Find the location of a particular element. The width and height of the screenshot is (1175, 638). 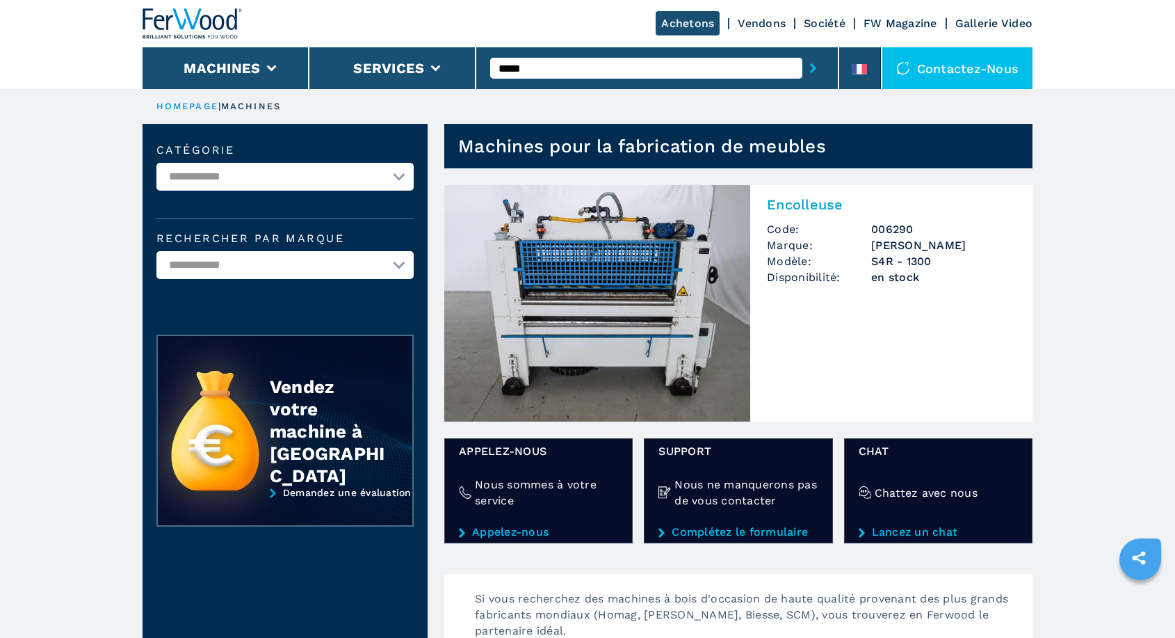

a: Vendons is located at coordinates (762, 23).